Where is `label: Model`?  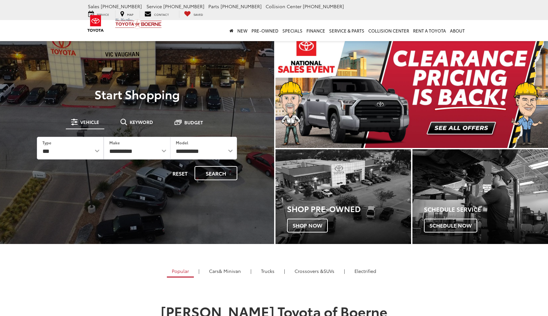 label: Model is located at coordinates (182, 142).